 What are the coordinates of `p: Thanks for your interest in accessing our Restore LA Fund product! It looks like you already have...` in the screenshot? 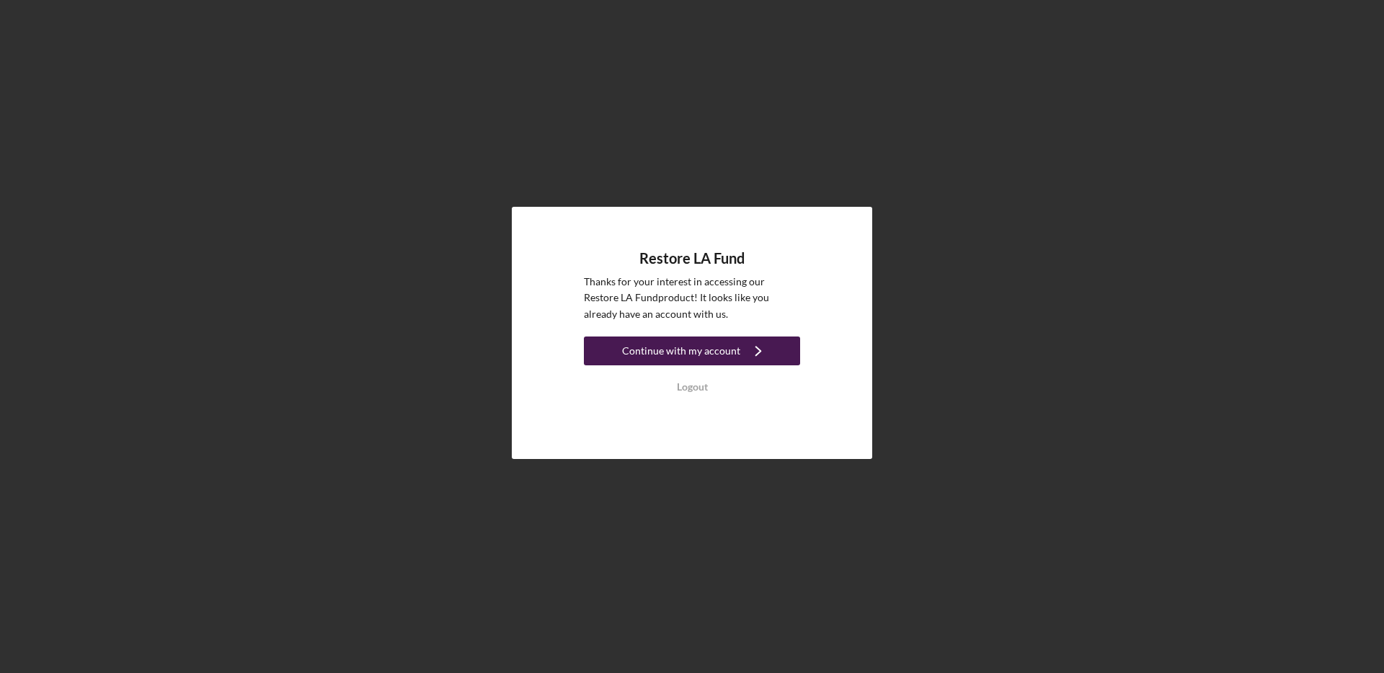 It's located at (692, 298).